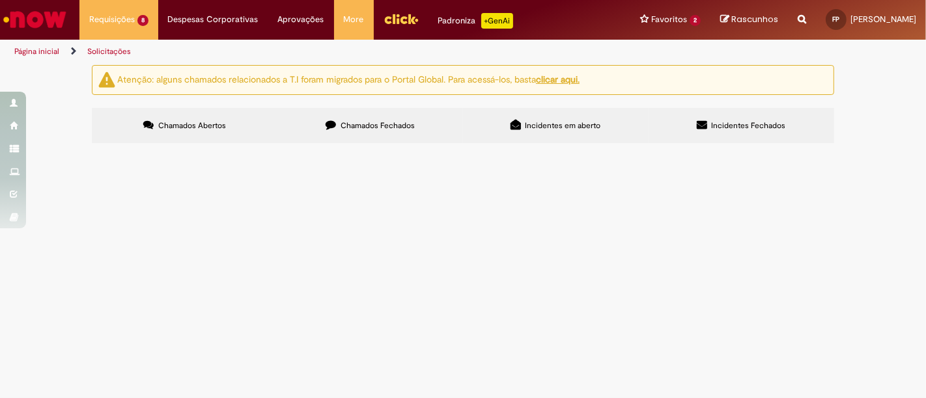 The width and height of the screenshot is (926, 398). What do you see at coordinates (749, 126) in the screenshot?
I see `span: Incidentes Fechados` at bounding box center [749, 126].